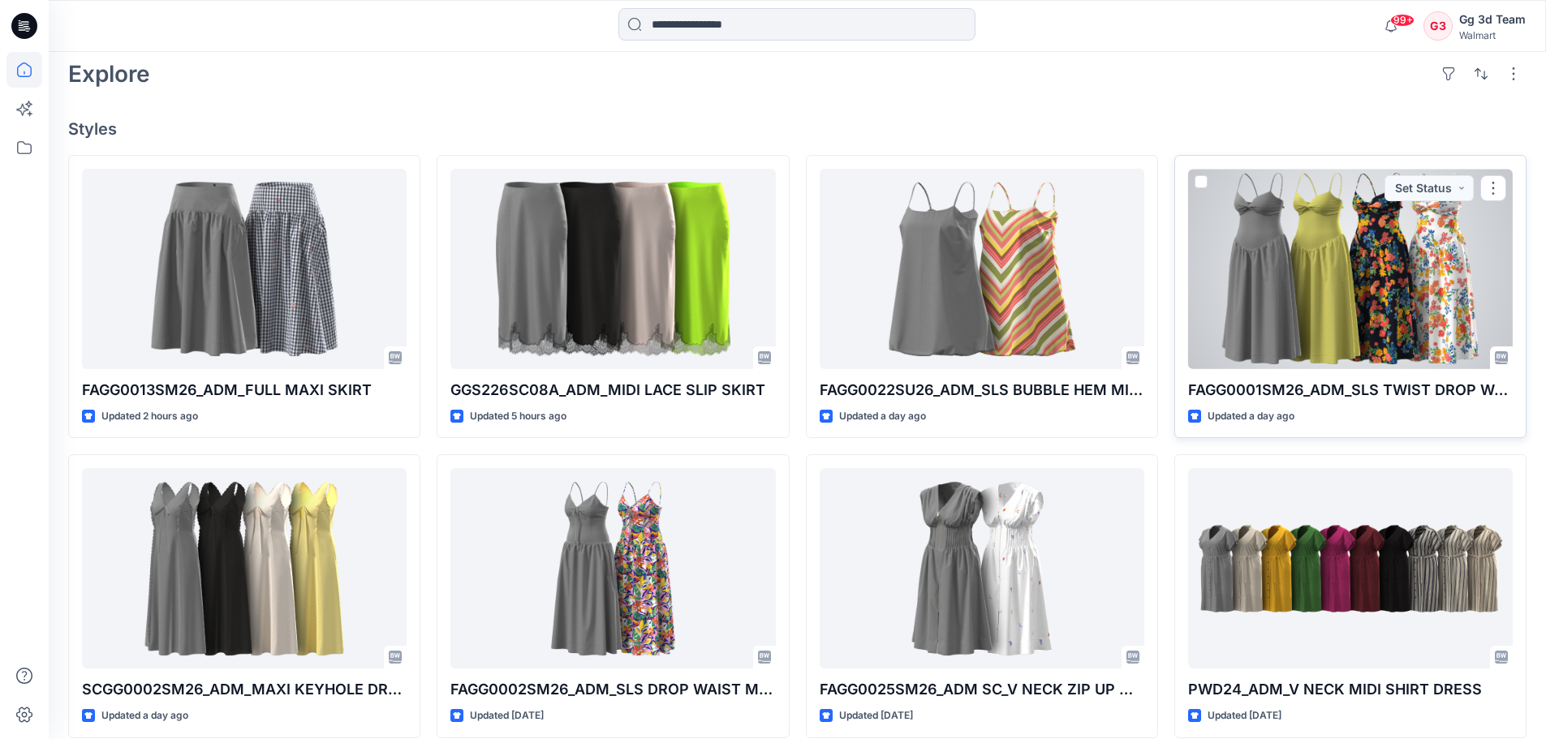  What do you see at coordinates (1493, 35) in the screenshot?
I see `div: Walmart` at bounding box center [1493, 35].